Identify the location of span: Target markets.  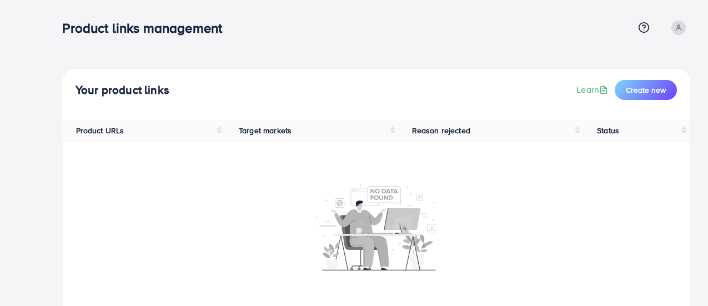
(265, 131).